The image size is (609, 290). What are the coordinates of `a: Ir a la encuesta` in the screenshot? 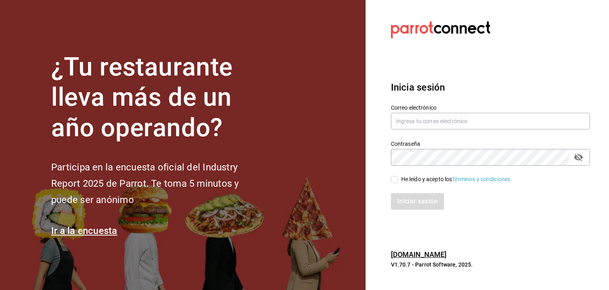 It's located at (84, 230).